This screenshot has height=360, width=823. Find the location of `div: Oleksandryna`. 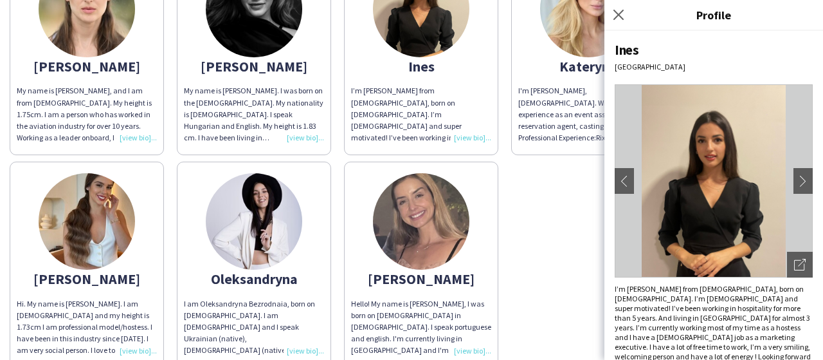

div: Oleksandryna is located at coordinates (254, 278).